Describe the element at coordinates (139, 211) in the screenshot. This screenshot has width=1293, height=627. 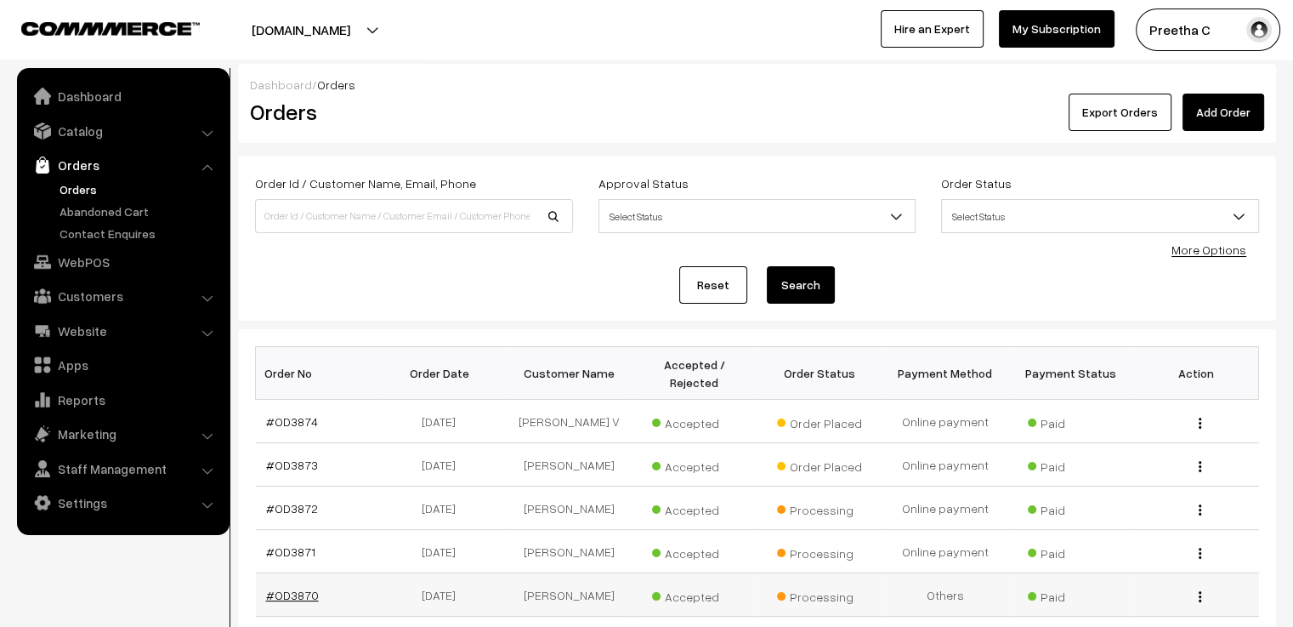
I see `a: Abandoned Cart` at that location.